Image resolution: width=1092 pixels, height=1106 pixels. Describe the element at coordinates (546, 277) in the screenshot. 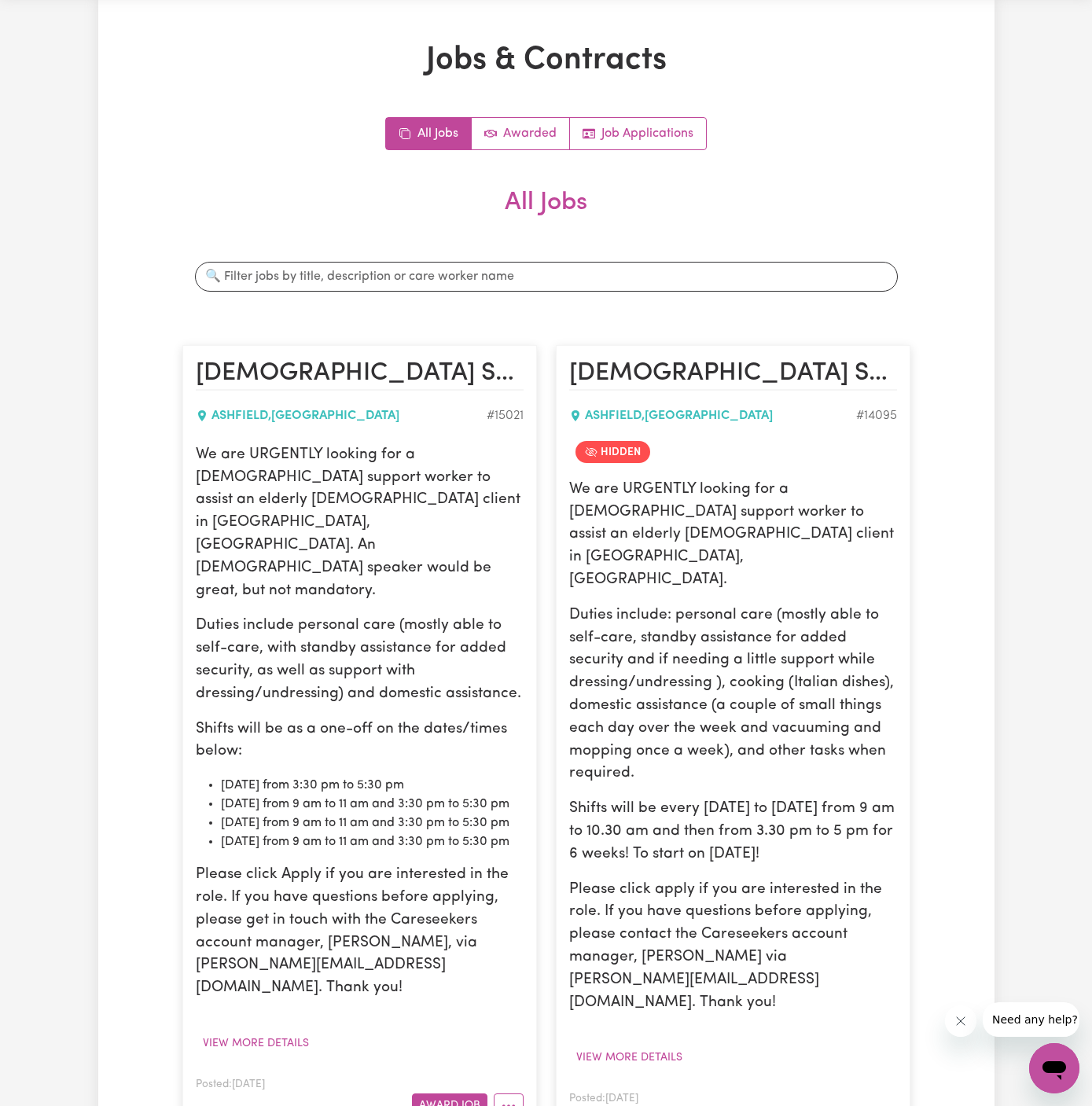

I see `input: 🔍 Filter jobs by title, description or care worker name` at that location.